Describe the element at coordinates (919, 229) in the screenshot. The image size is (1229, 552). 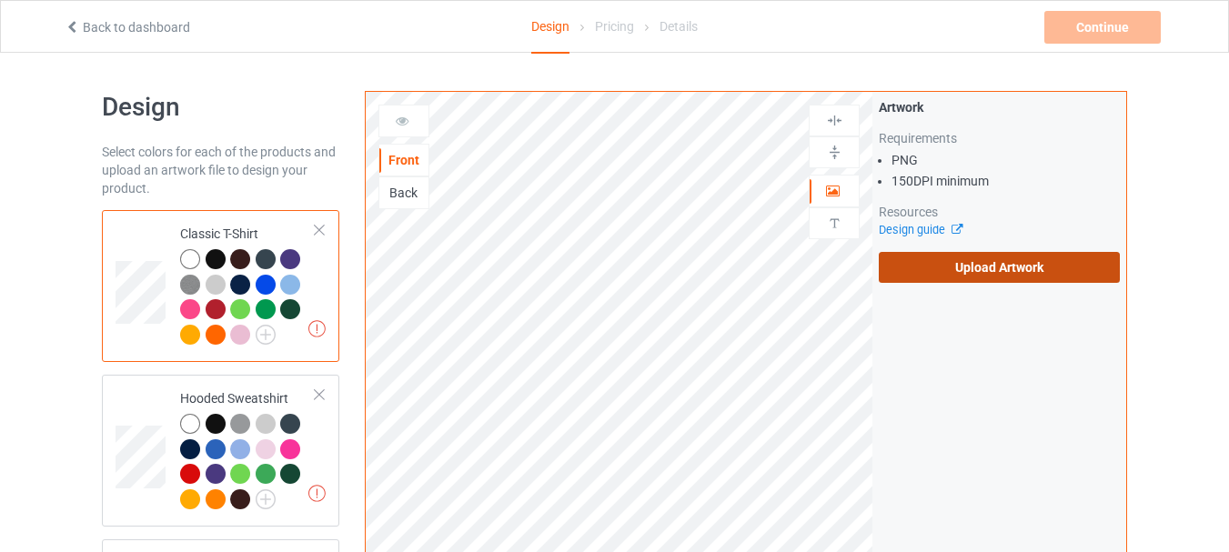
I see `a: Design guide` at that location.